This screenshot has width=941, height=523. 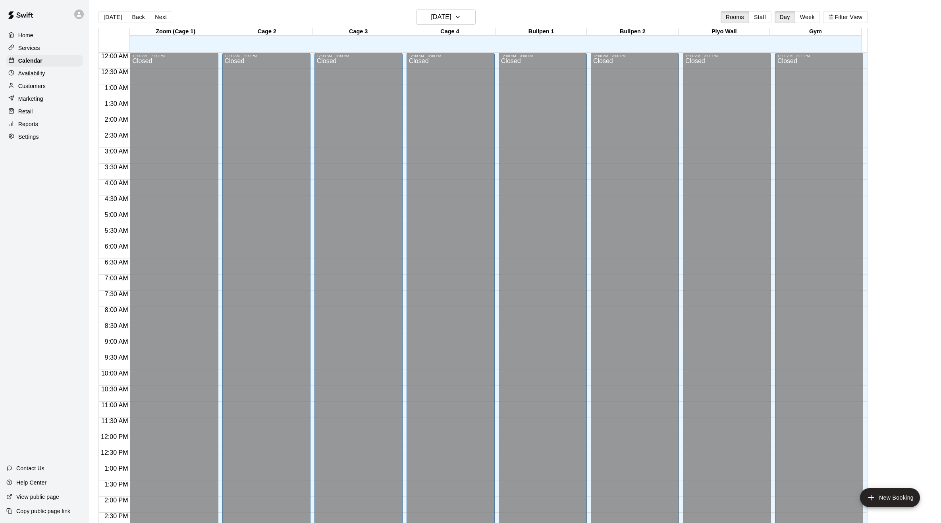 I want to click on a: Settings, so click(x=44, y=137).